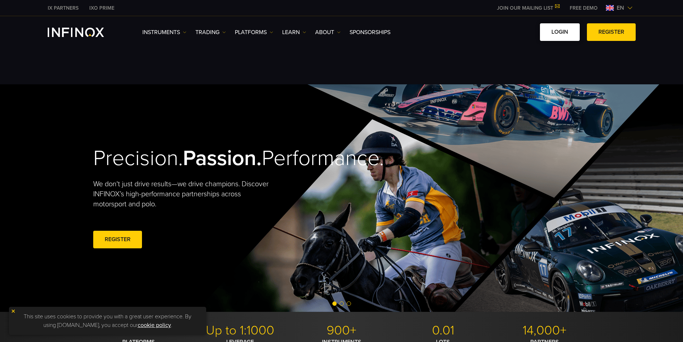  Describe the element at coordinates (559, 32) in the screenshot. I see `a: LOGIN` at that location.